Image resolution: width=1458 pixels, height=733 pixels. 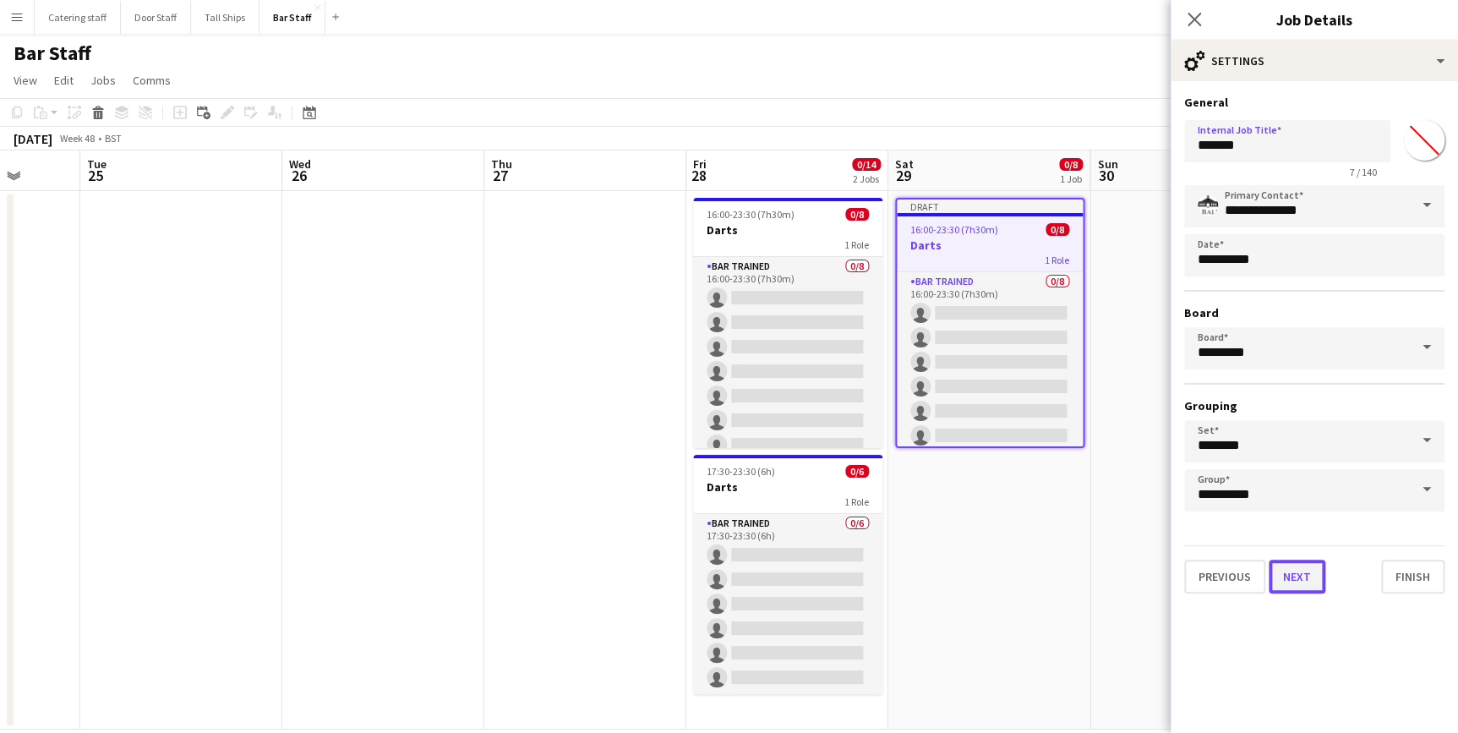 What do you see at coordinates (25, 80) in the screenshot?
I see `span: View` at bounding box center [25, 80].